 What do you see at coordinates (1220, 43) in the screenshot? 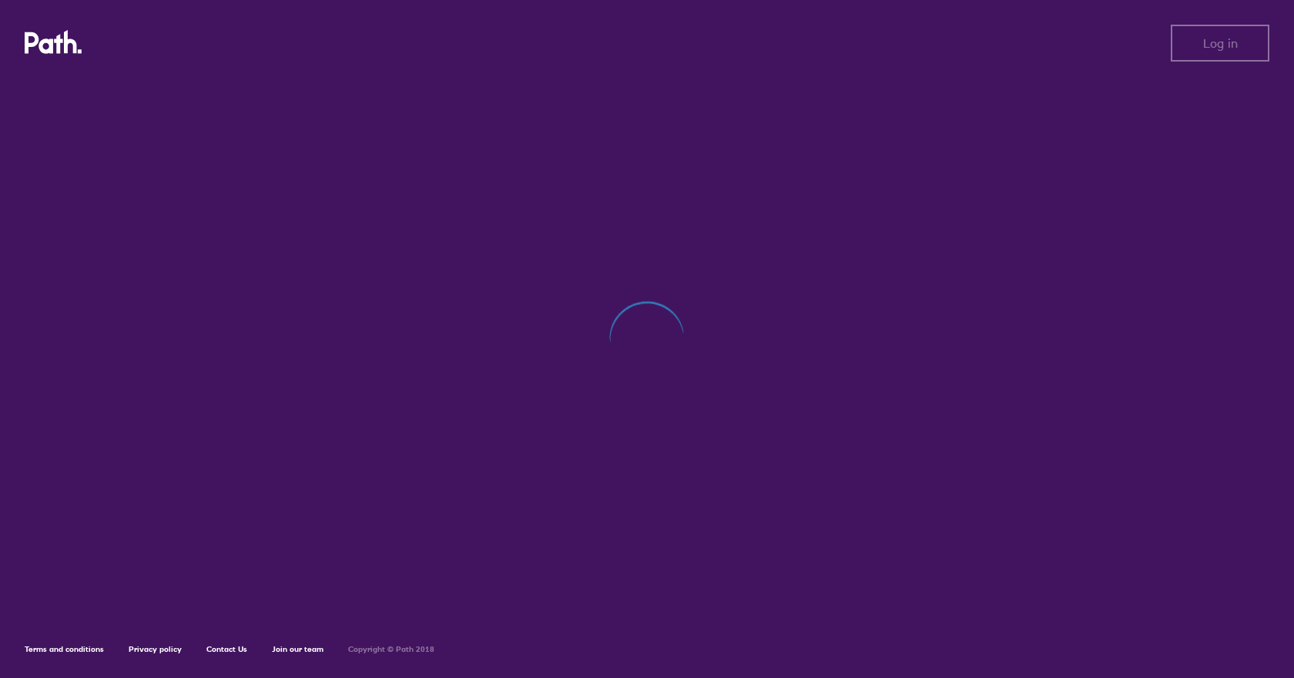
I see `button: Log in` at bounding box center [1220, 43].